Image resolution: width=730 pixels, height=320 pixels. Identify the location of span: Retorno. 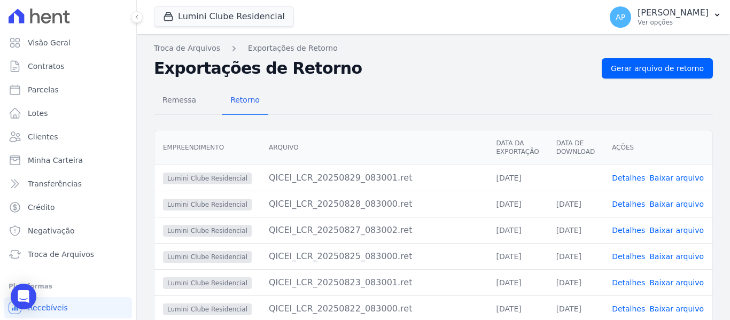
(245, 100).